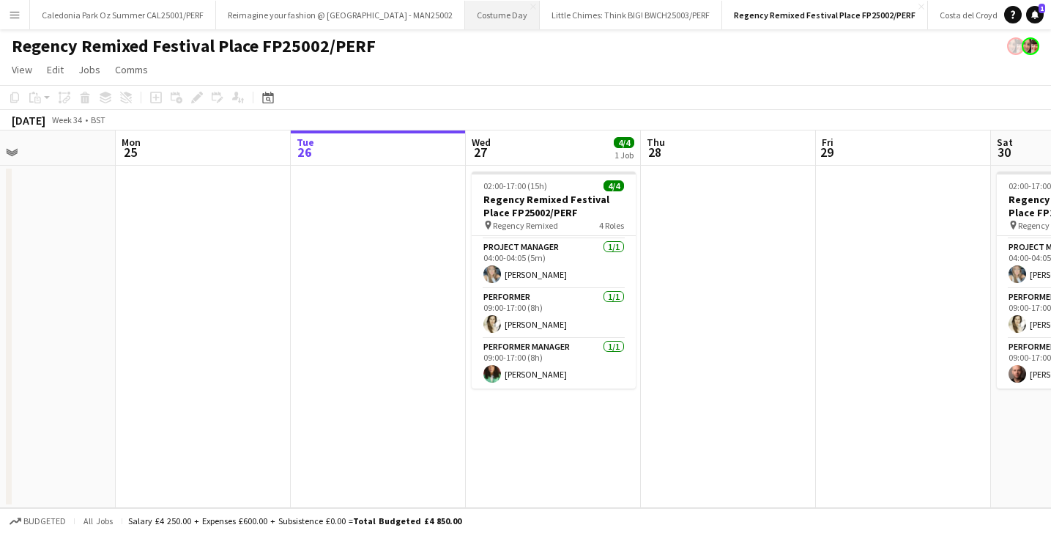 Image resolution: width=1051 pixels, height=533 pixels. What do you see at coordinates (45, 521) in the screenshot?
I see `span: Budgeted` at bounding box center [45, 521].